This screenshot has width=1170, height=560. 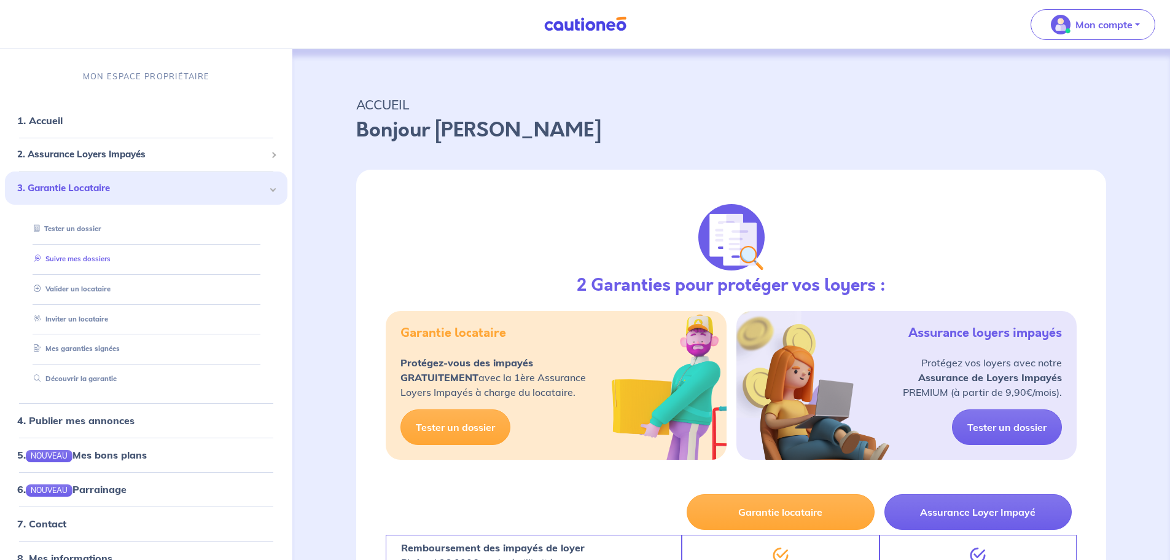 I want to click on div: Mes garanties signées, so click(x=146, y=348).